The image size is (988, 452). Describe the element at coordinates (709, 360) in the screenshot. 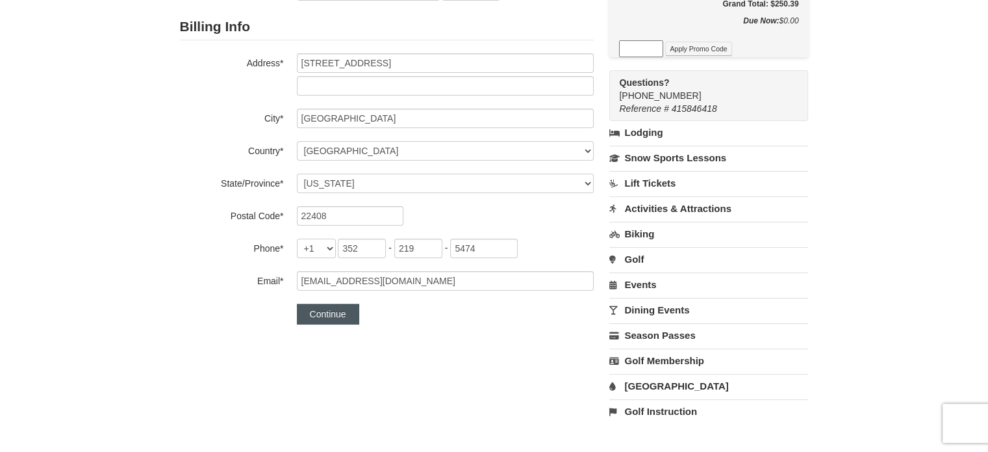

I see `a: Golf Membership` at that location.